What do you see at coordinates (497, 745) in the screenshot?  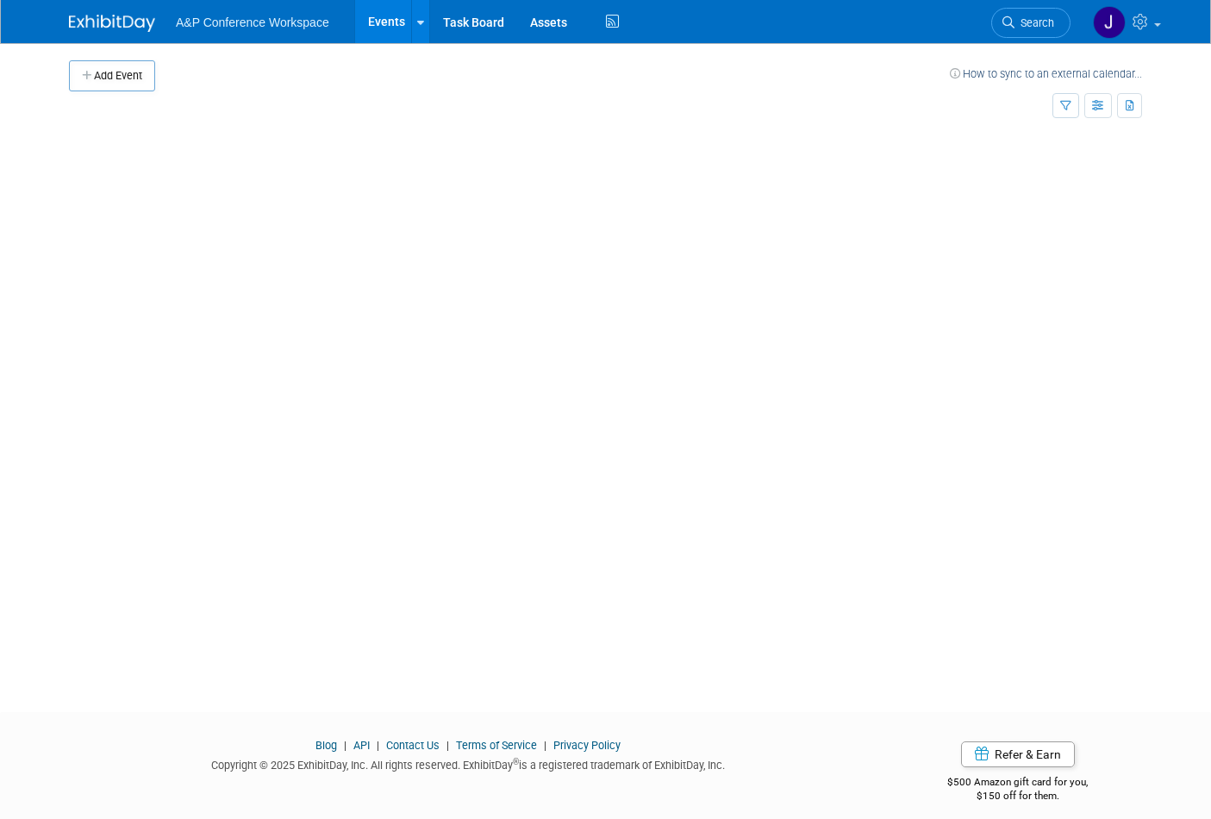 I see `a: Terms of Service` at bounding box center [497, 745].